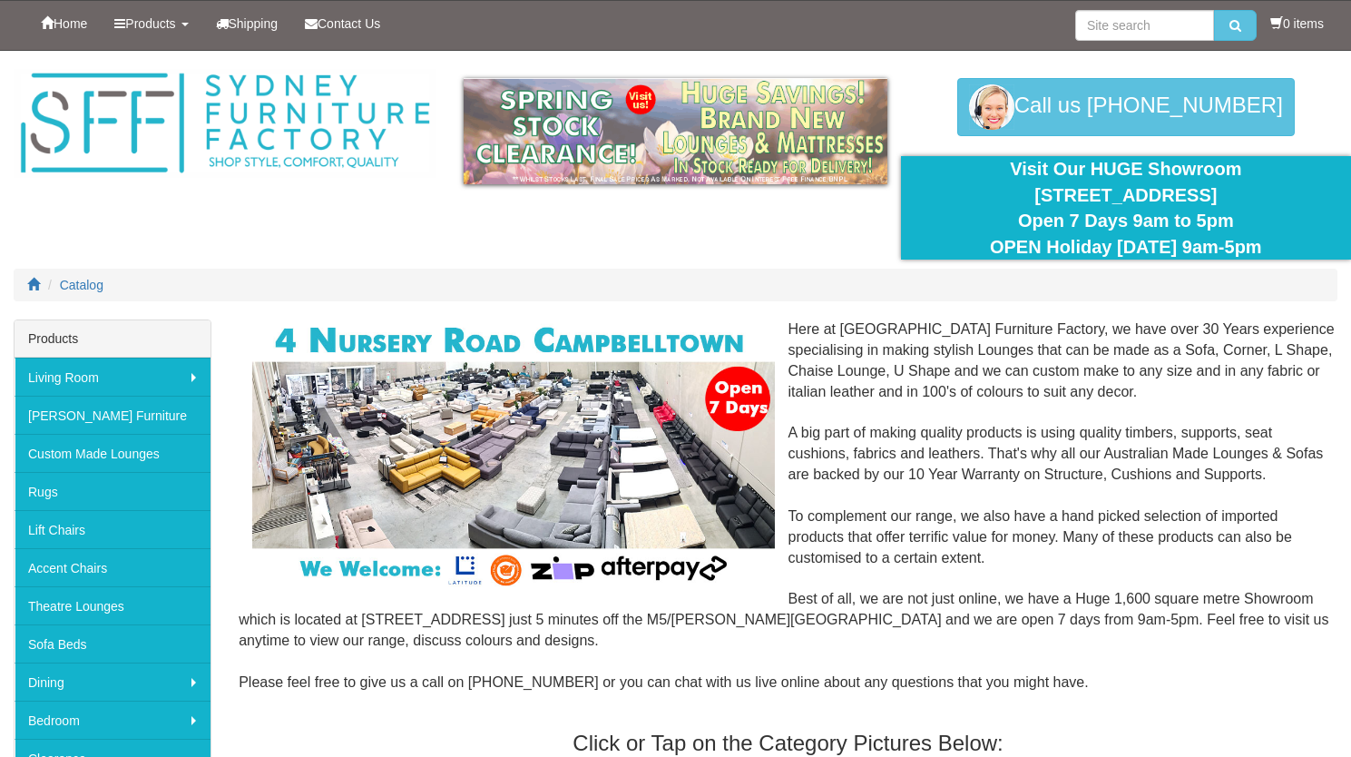  I want to click on a: Living Room, so click(112, 376).